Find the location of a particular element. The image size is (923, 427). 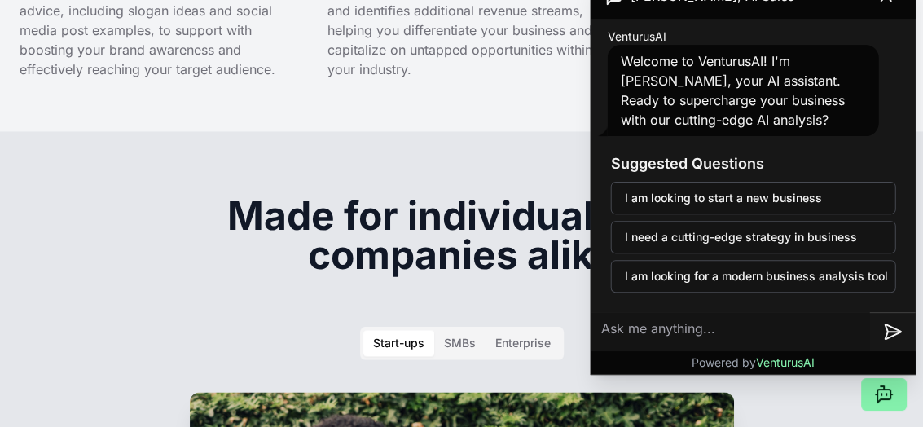

h2: Made for individuals and companies alike is located at coordinates (462, 235).